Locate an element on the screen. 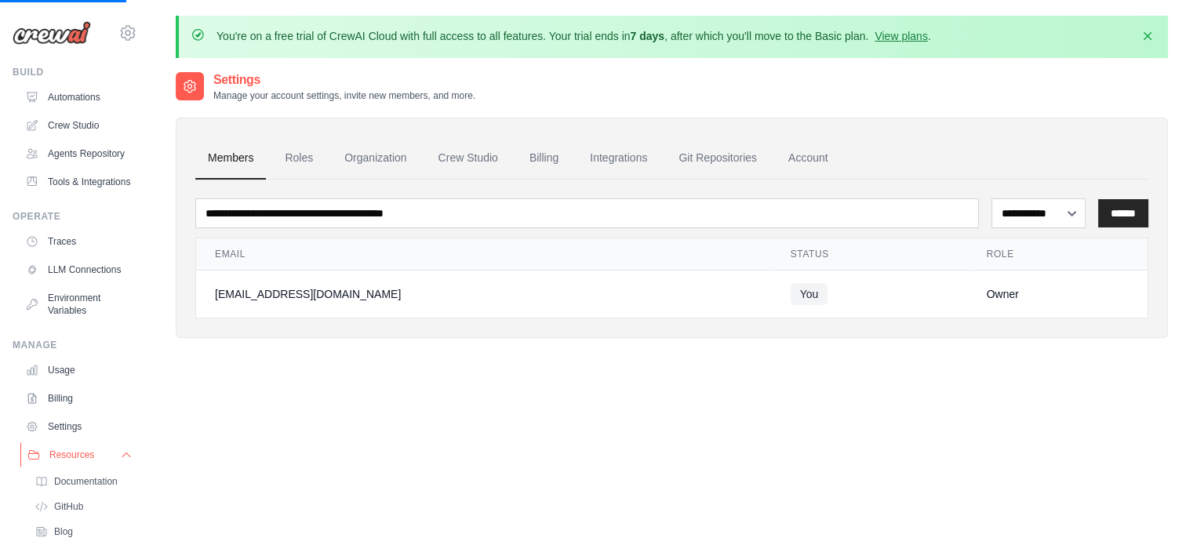 Image resolution: width=1193 pixels, height=545 pixels. a: Automations is located at coordinates (78, 97).